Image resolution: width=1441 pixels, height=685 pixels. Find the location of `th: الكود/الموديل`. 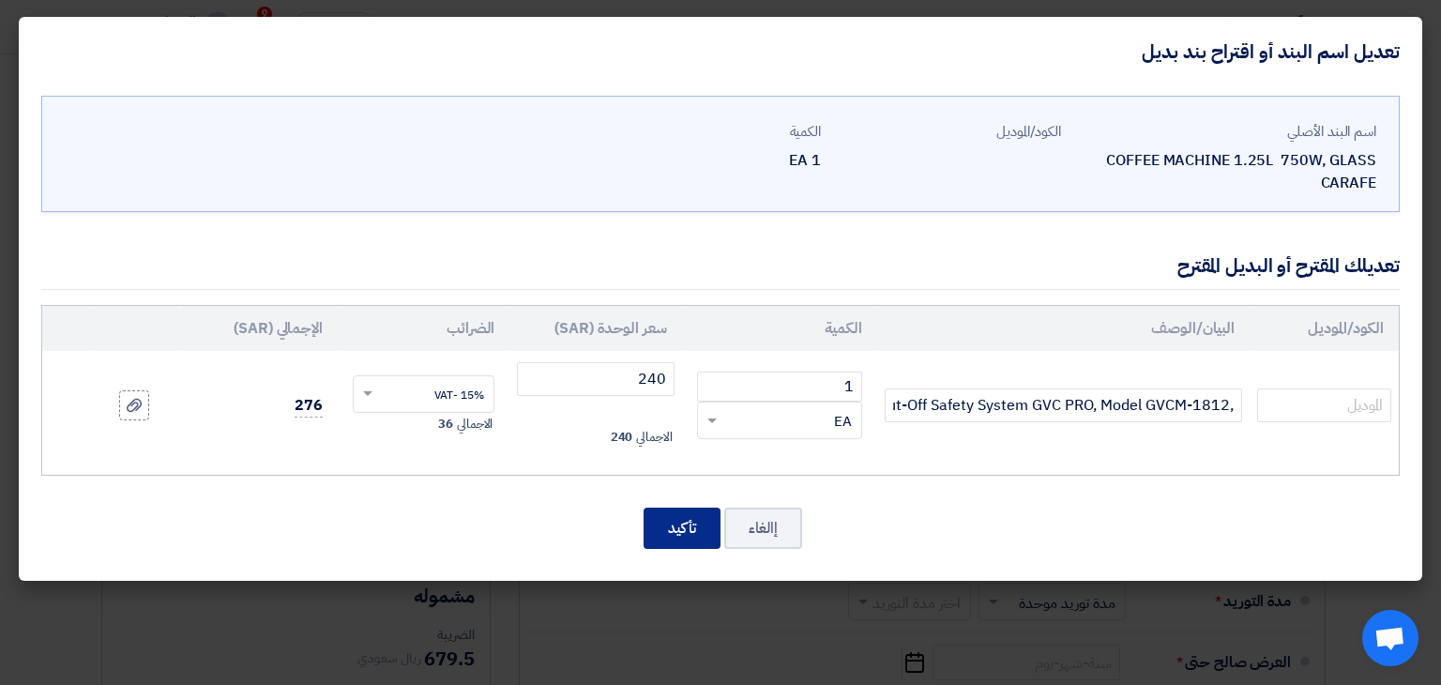

th: الكود/الموديل is located at coordinates (1324, 328).